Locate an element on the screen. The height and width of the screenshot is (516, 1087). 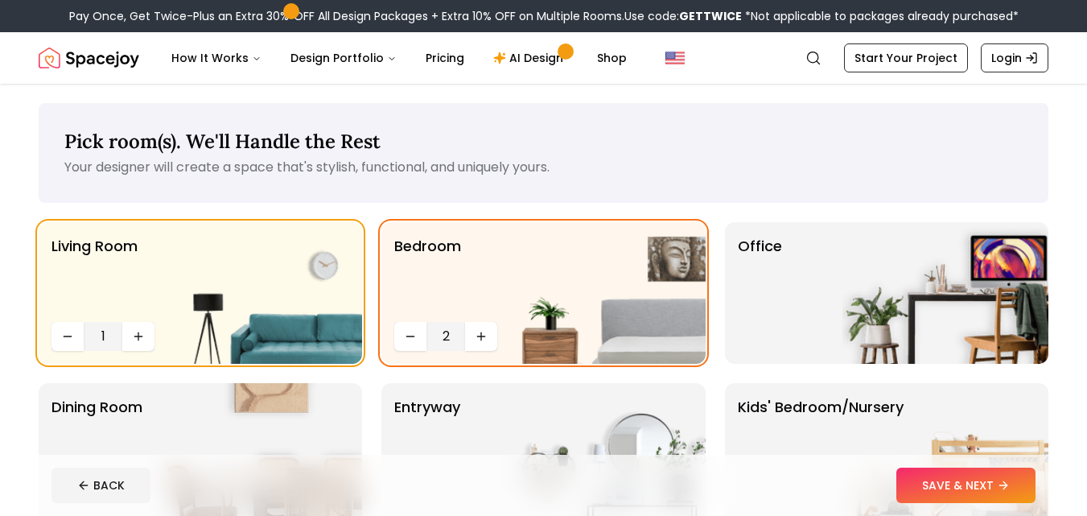
img: Living Room is located at coordinates (259, 293).